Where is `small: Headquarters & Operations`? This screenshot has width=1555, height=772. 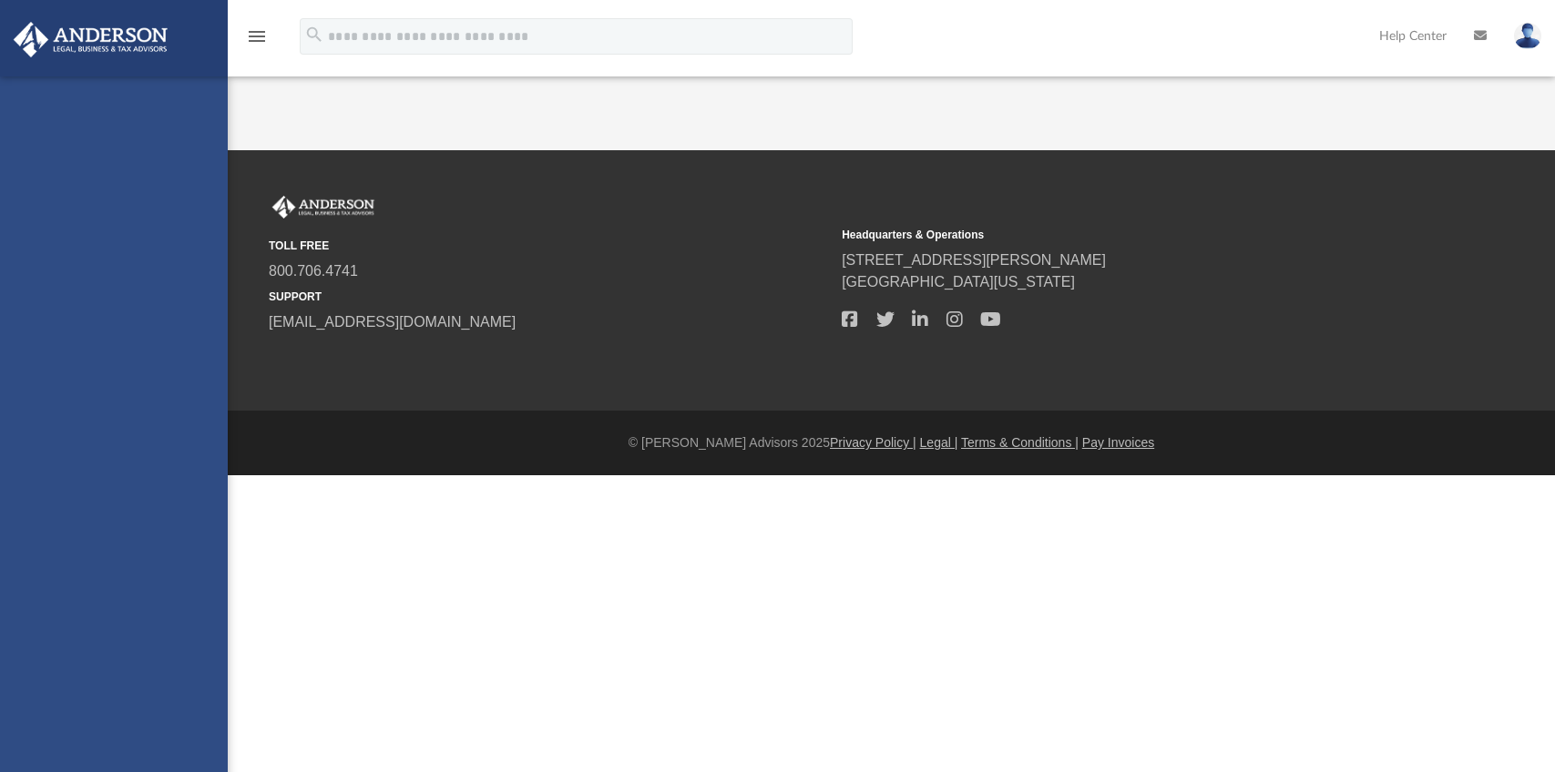
small: Headquarters & Operations is located at coordinates (1121, 235).